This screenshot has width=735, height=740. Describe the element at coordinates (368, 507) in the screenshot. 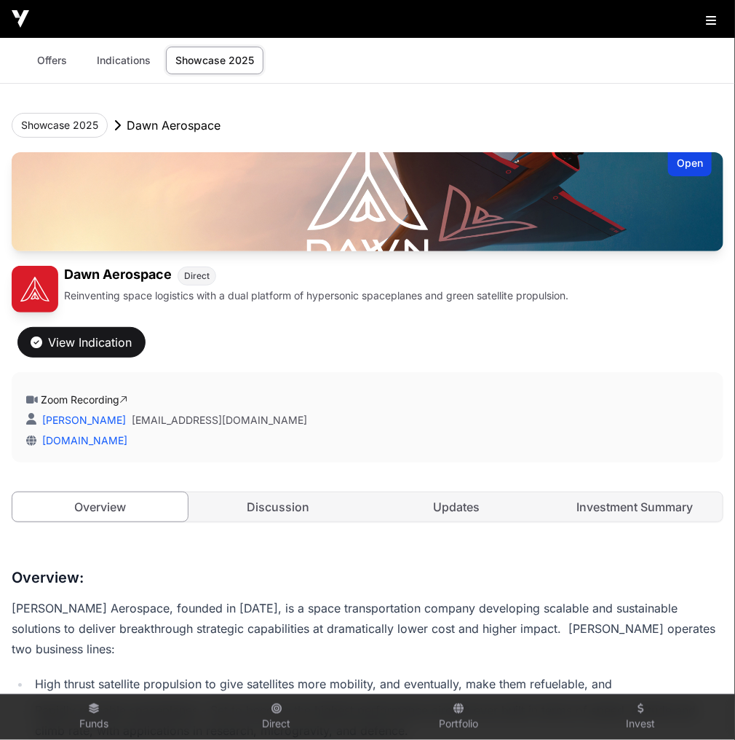

I see `nav: Tabs` at that location.